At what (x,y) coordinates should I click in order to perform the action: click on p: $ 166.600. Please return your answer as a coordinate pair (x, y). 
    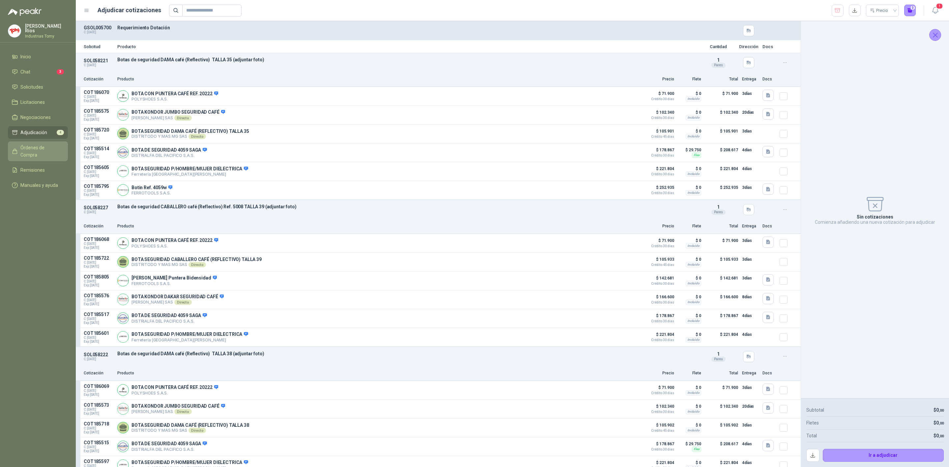
    Looking at the image, I should click on (658, 299).